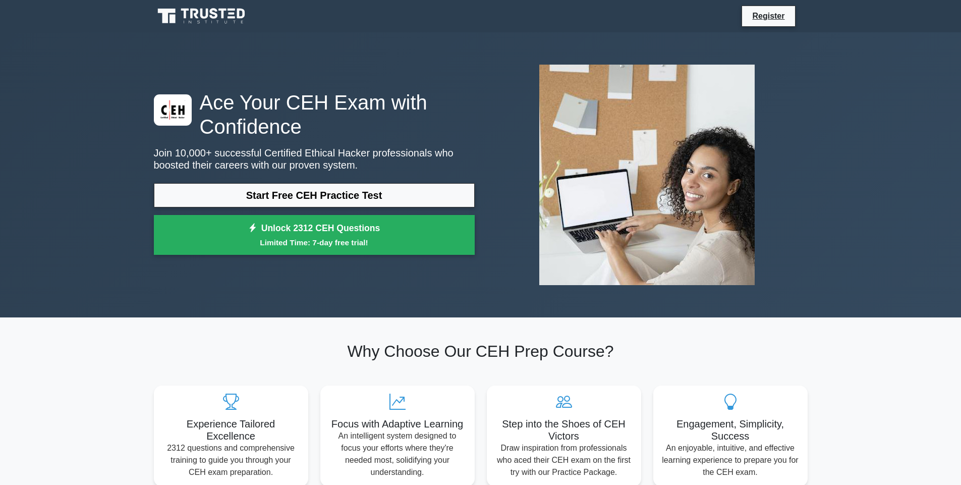 The image size is (961, 485). What do you see at coordinates (398, 454) in the screenshot?
I see `p: An intelligent system designed to focus your efforts where they're needed most, solidifying your ...` at bounding box center [398, 454].